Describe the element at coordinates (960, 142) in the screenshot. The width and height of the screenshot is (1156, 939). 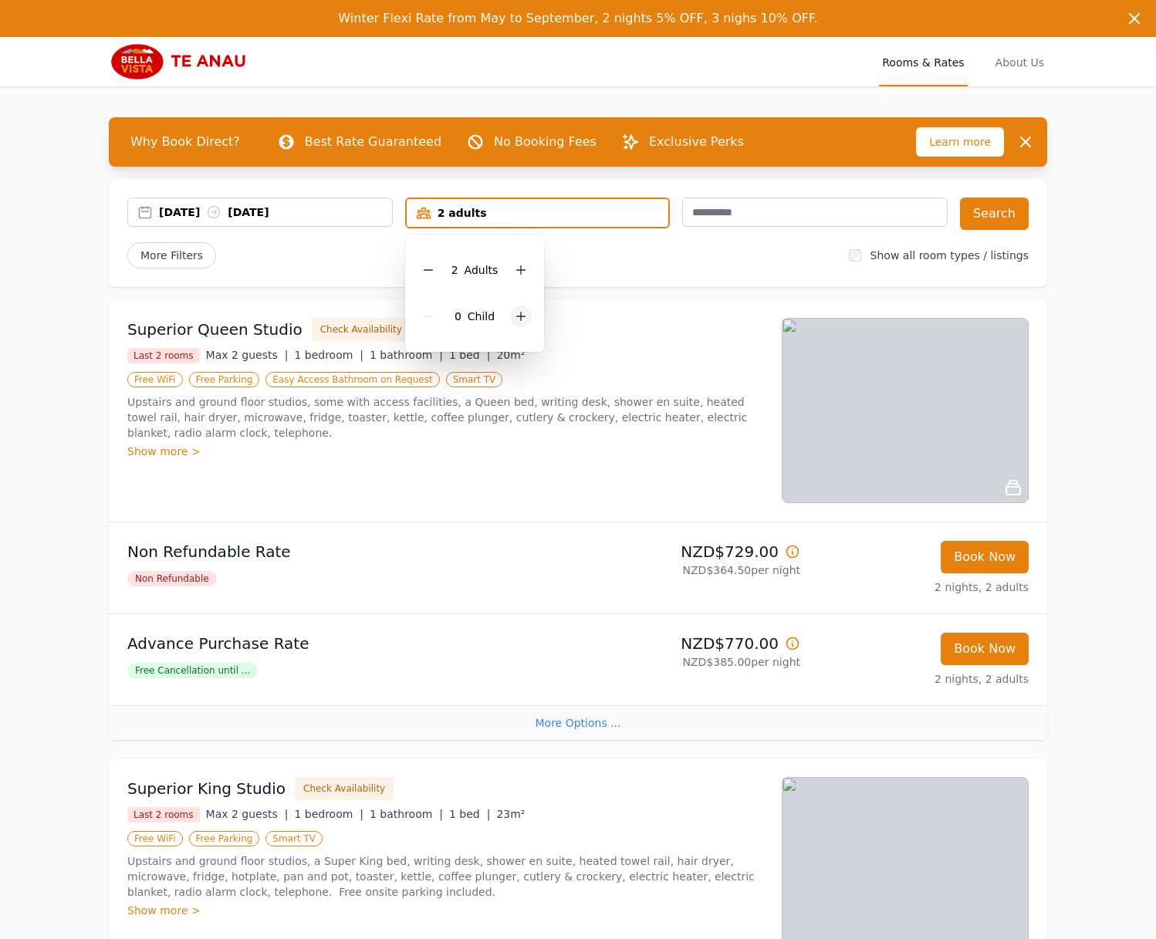
I see `span: Learn more` at that location.